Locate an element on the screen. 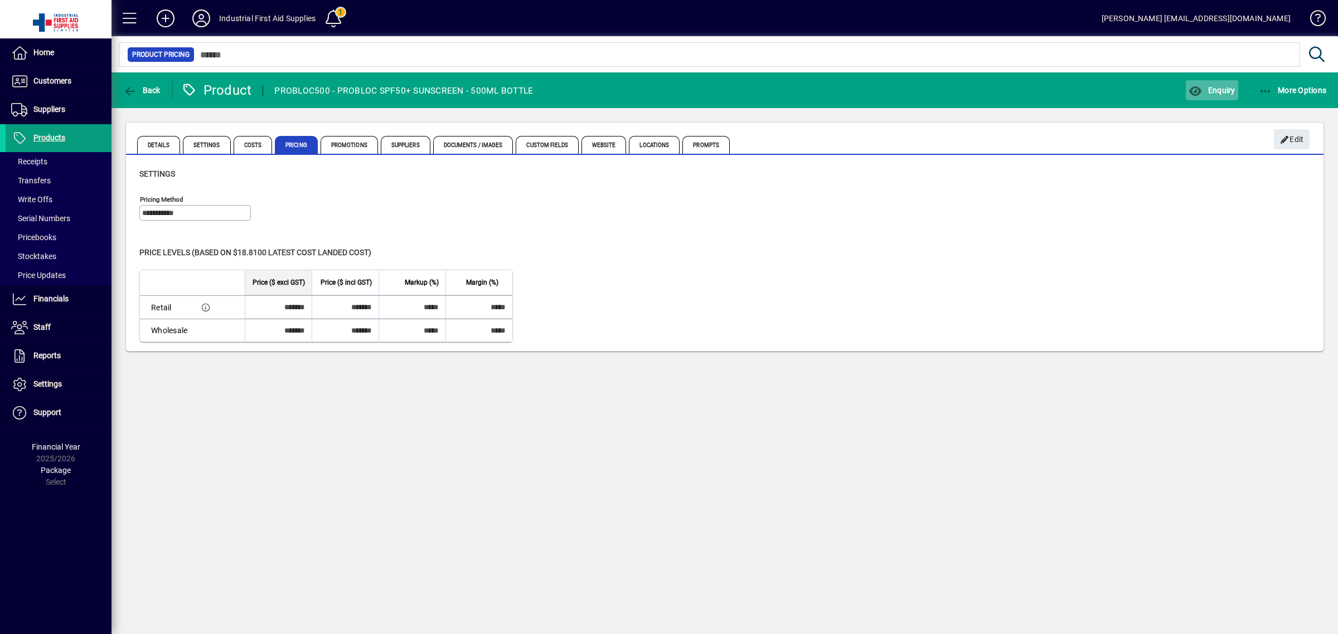 This screenshot has width=1338, height=634. a: Home is located at coordinates (59, 53).